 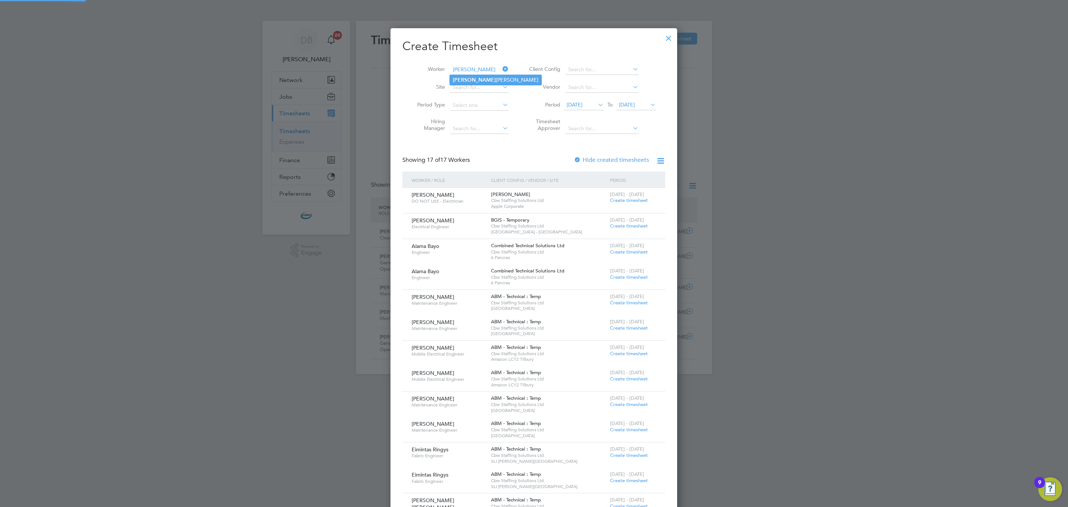 I want to click on label: Period, so click(x=544, y=105).